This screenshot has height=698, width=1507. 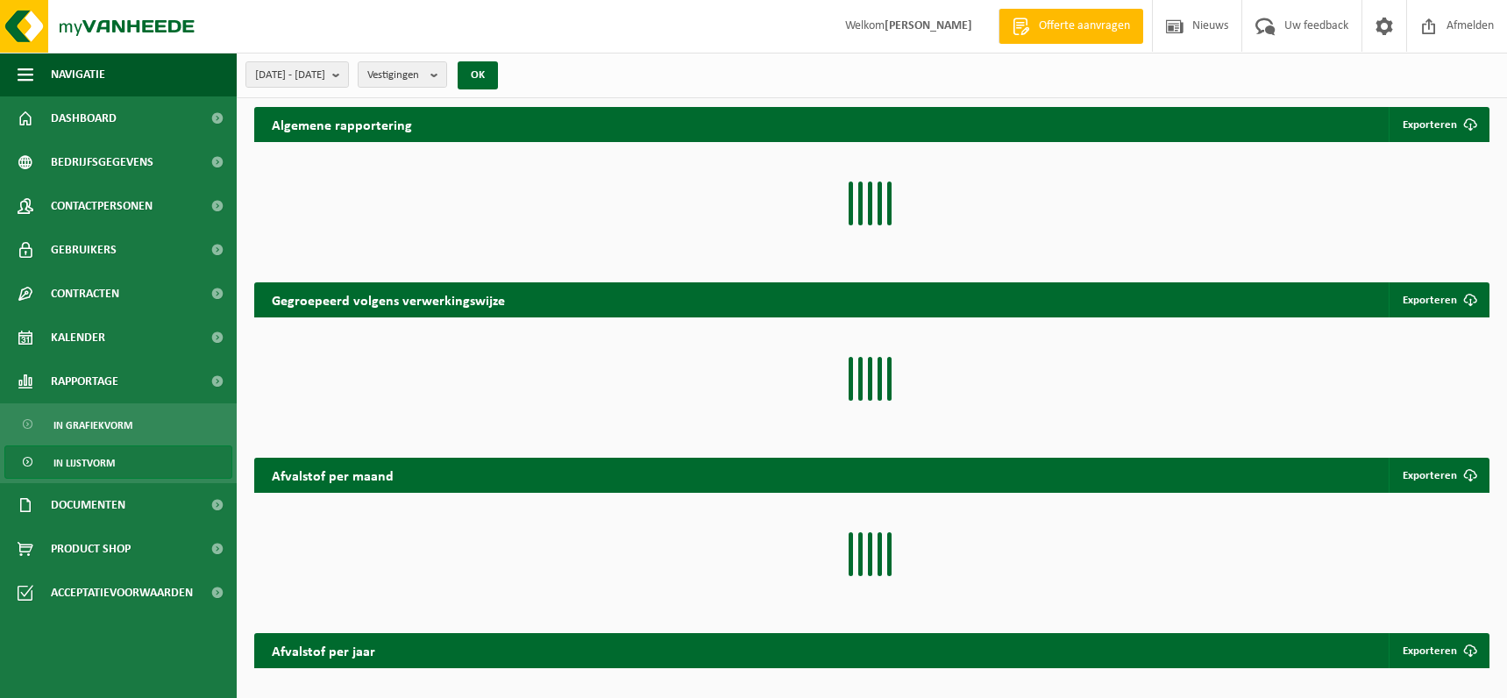 I want to click on span: Kalender, so click(x=78, y=338).